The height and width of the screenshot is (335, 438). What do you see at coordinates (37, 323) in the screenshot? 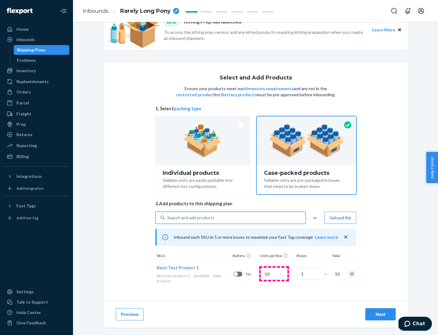
I see `button: Give Feedback` at bounding box center [37, 323].